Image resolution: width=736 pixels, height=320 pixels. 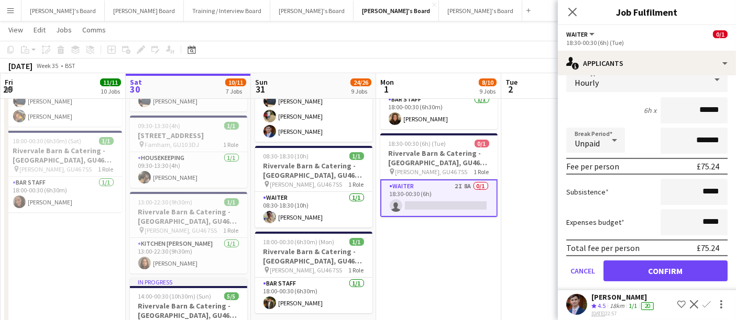 I want to click on span: 31, so click(x=260, y=89).